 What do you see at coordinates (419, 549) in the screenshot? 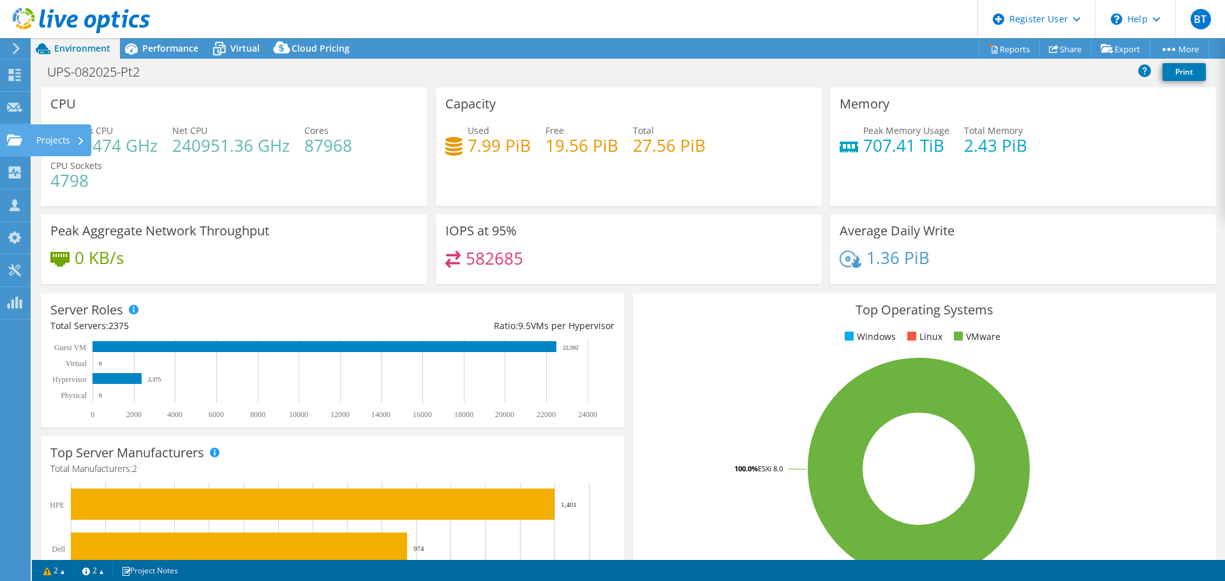
I see `text: 974` at bounding box center [419, 549].